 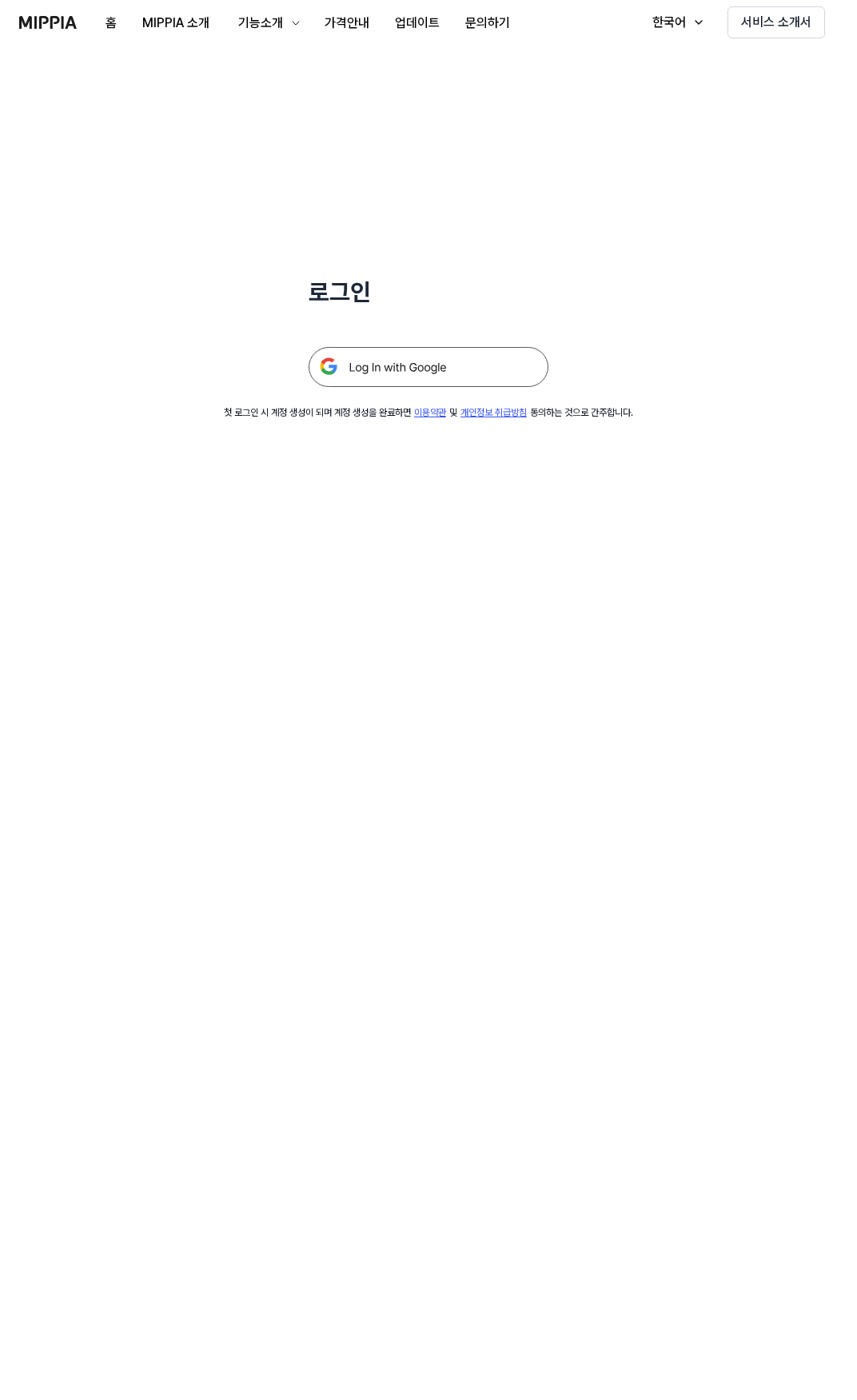 I want to click on a: 서비스 소개서, so click(x=776, y=22).